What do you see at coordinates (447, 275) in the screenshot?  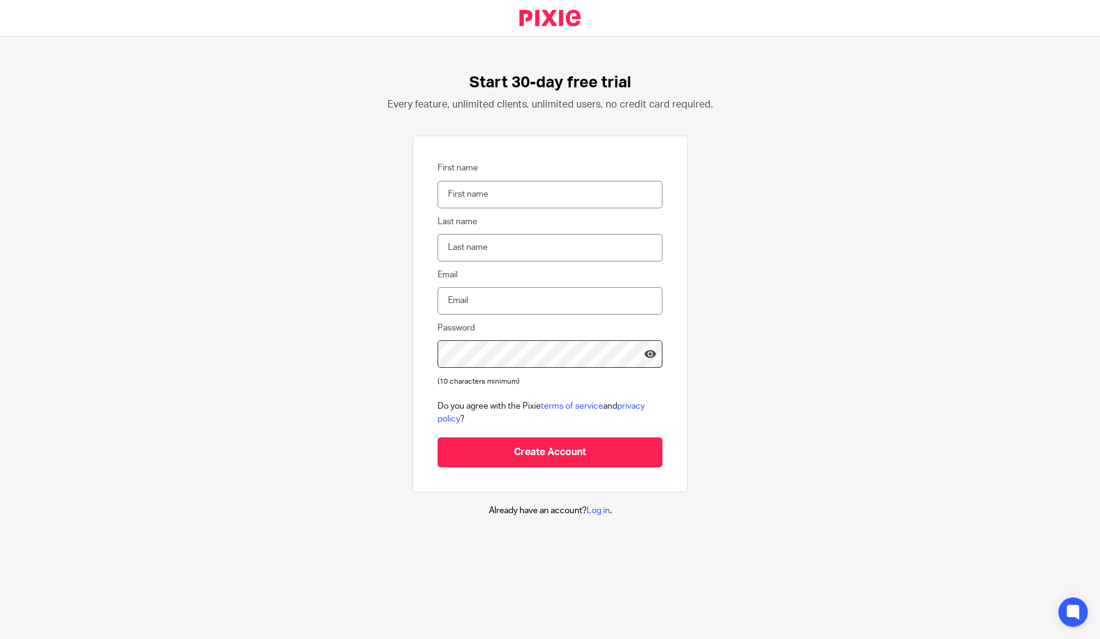 I see `label: Email` at bounding box center [447, 275].